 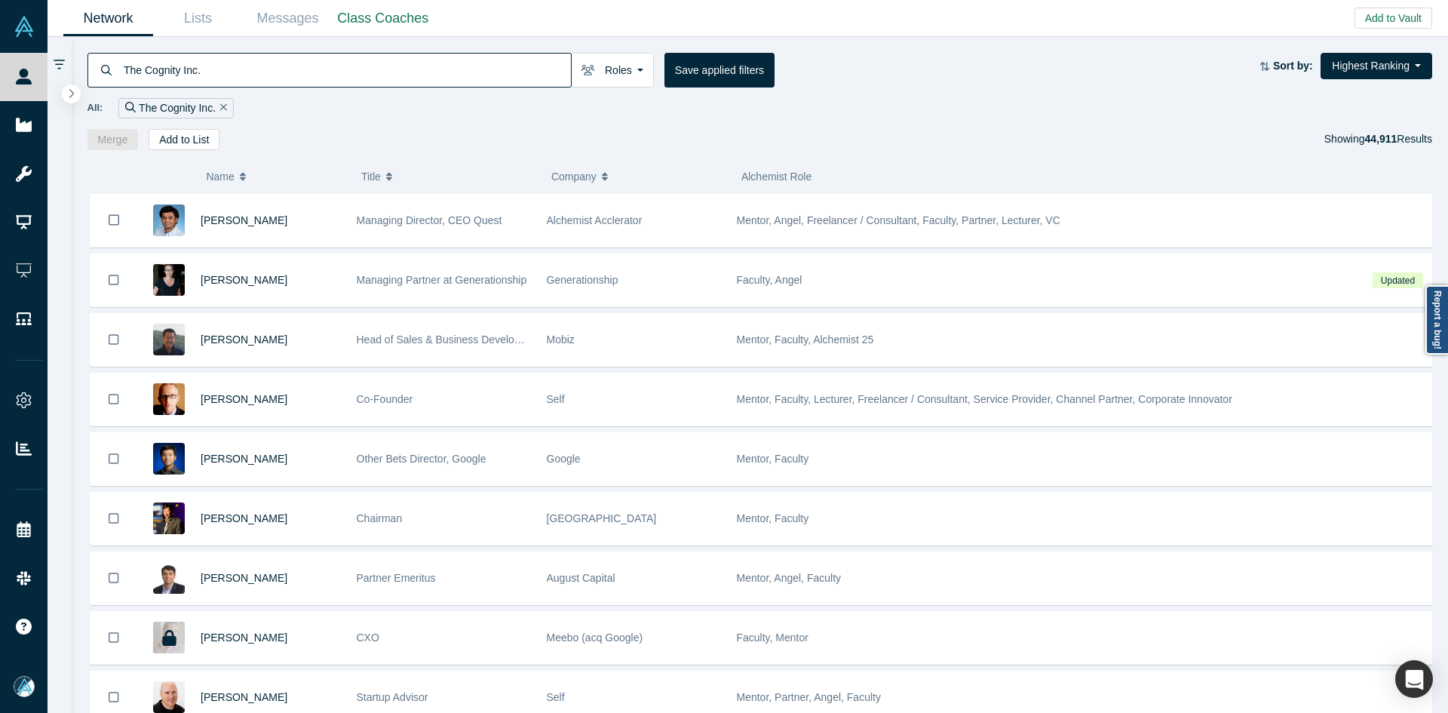 What do you see at coordinates (898, 220) in the screenshot?
I see `span: Mentor, Angel, Freelancer / Consultant, Faculty, Partner, Lecturer, VC` at bounding box center [898, 220].